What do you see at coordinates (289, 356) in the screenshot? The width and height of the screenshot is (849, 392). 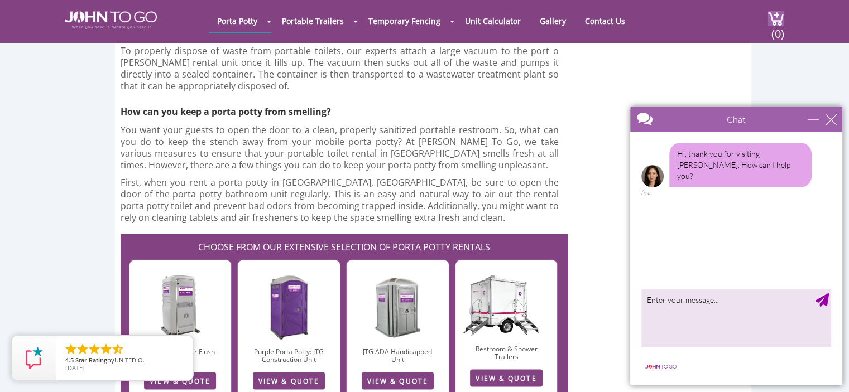 I see `a: Purple Porta Potty: JTG Construction Unit` at bounding box center [289, 356].